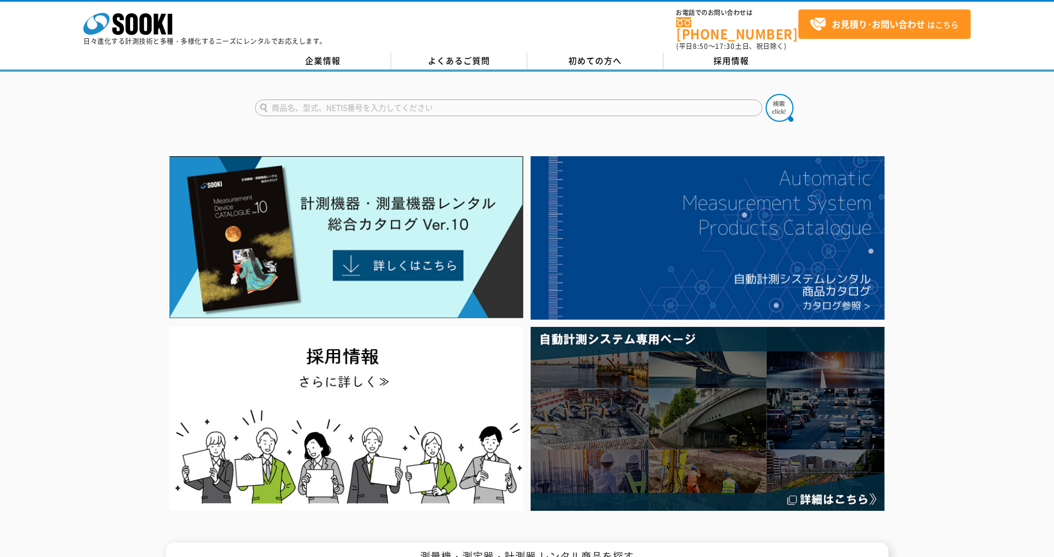 The height and width of the screenshot is (557, 1054). I want to click on span: 17:30, so click(725, 46).